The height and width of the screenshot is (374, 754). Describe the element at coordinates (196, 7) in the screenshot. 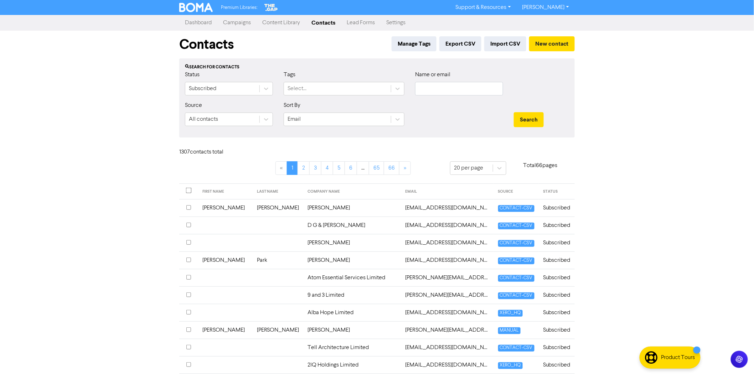

I see `img: BOMA Logo` at that location.